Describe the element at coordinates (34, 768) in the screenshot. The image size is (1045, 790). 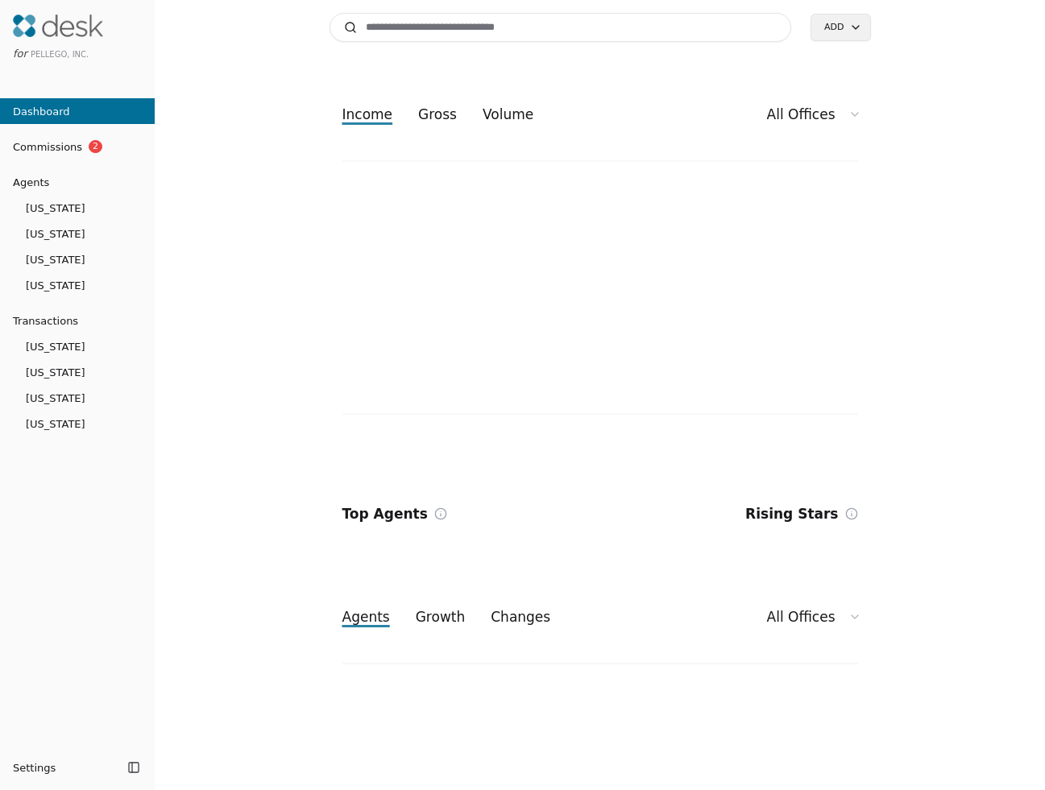
I see `span: Settings` at that location.